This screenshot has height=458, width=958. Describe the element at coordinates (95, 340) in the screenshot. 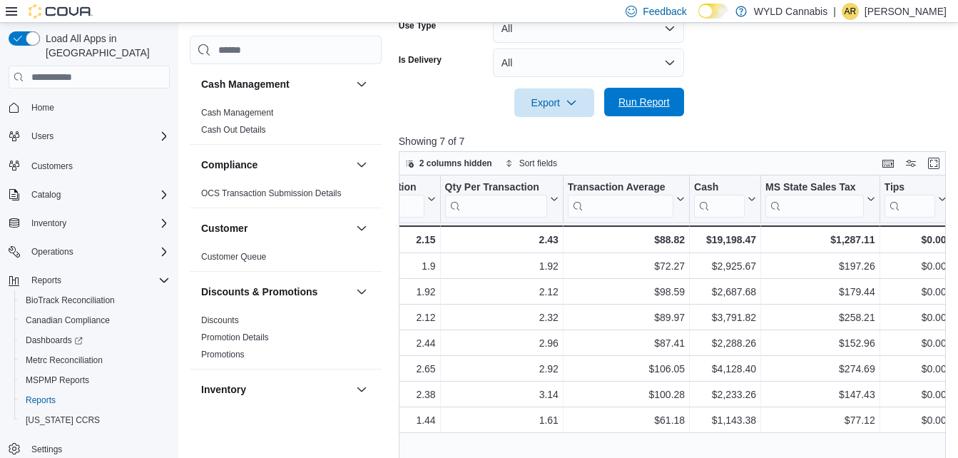

I see `span: Dashboards` at that location.